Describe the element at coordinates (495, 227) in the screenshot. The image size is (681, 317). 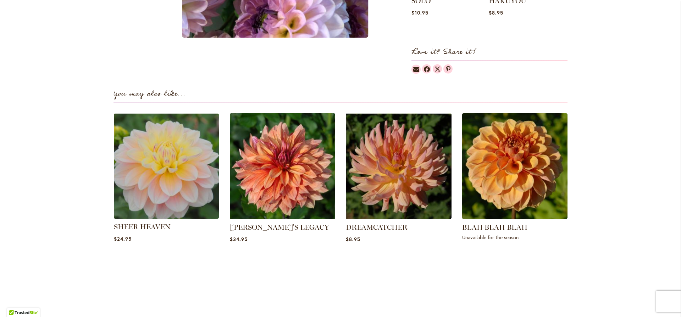
I see `a: BLAH BLAH BLAH` at that location.